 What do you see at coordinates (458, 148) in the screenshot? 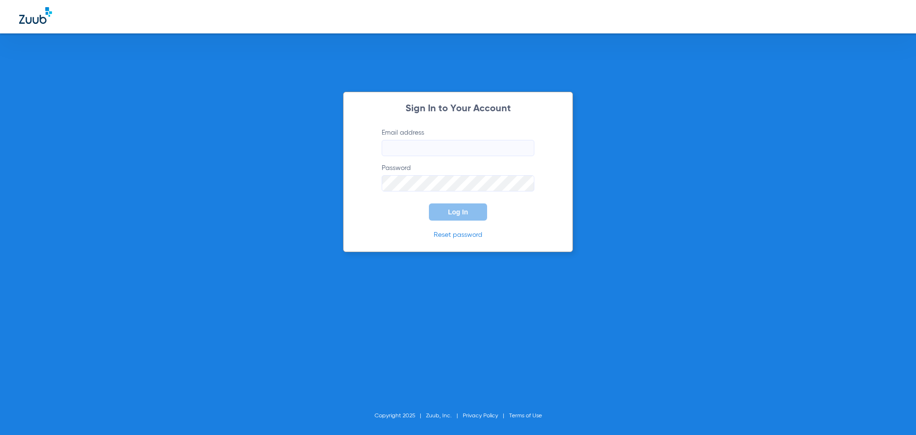
I see `input: Email address` at bounding box center [458, 148].